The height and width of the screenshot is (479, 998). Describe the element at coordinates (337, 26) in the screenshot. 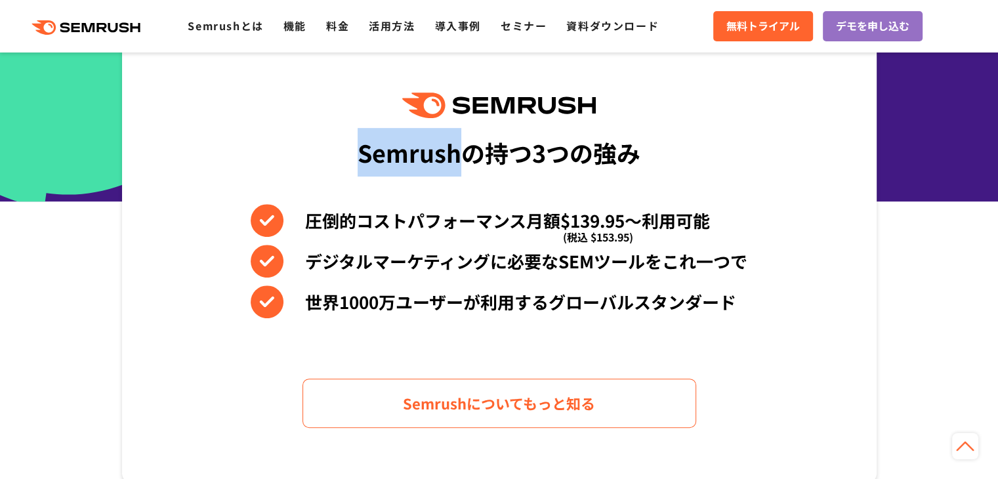

I see `a: 料金` at that location.